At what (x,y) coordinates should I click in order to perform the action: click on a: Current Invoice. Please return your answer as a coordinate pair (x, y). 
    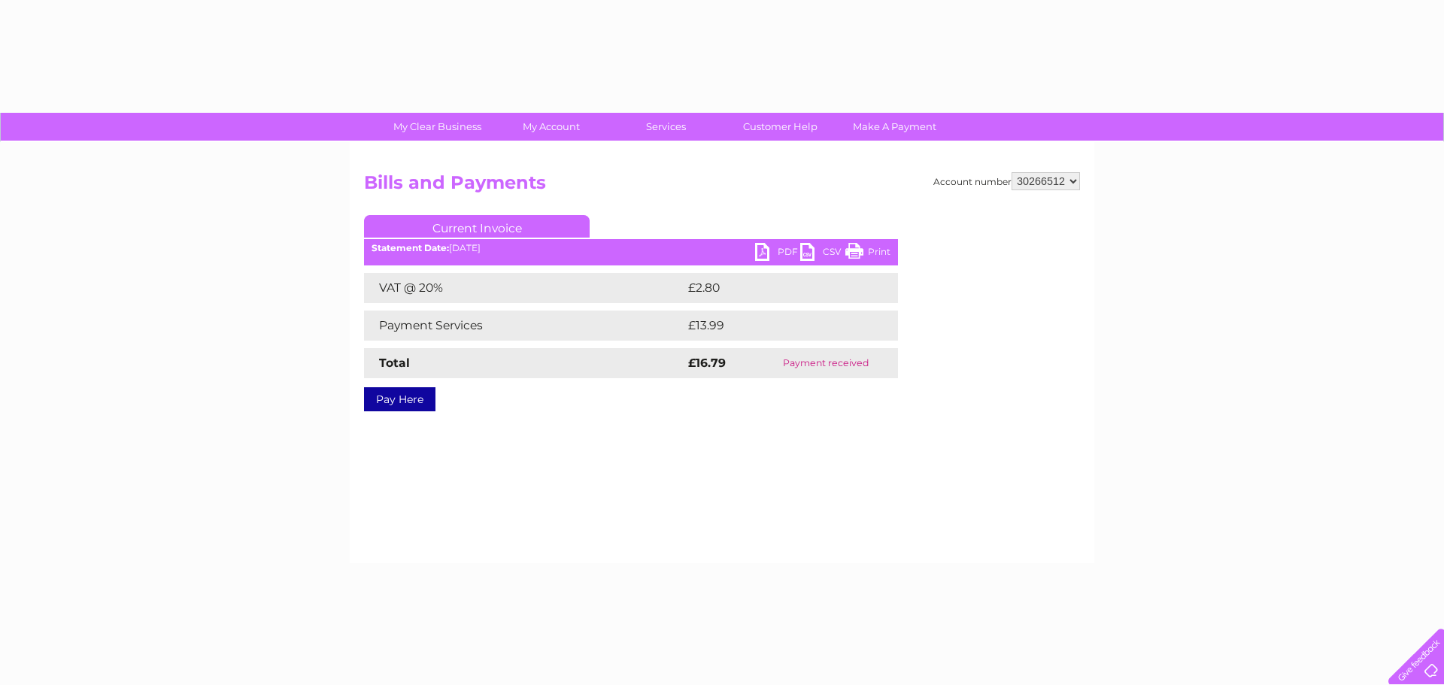
    Looking at the image, I should click on (477, 226).